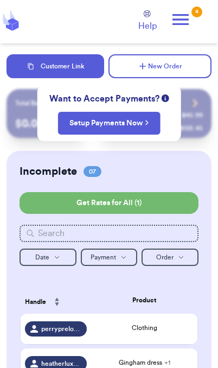  What do you see at coordinates (167, 363) in the screenshot?
I see `span: + 1` at bounding box center [167, 363].